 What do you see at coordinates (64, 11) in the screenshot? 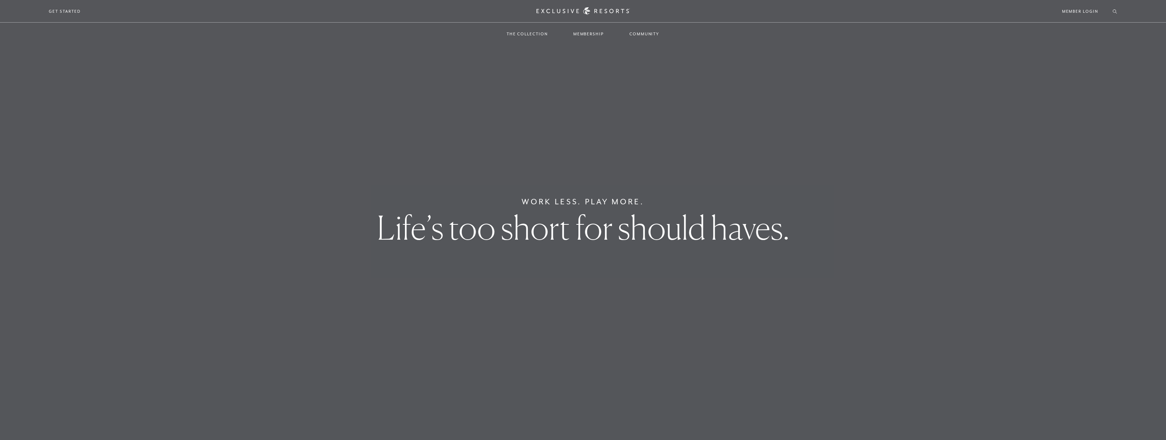
I see `a: Get Started` at bounding box center [64, 11].